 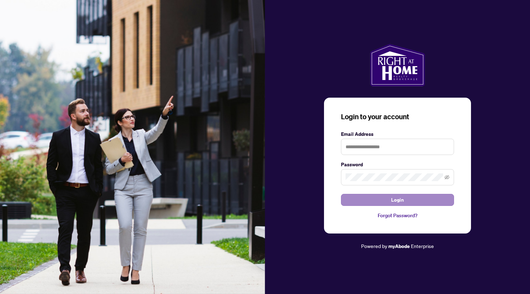 I want to click on a: Forgot Password?, so click(x=397, y=215).